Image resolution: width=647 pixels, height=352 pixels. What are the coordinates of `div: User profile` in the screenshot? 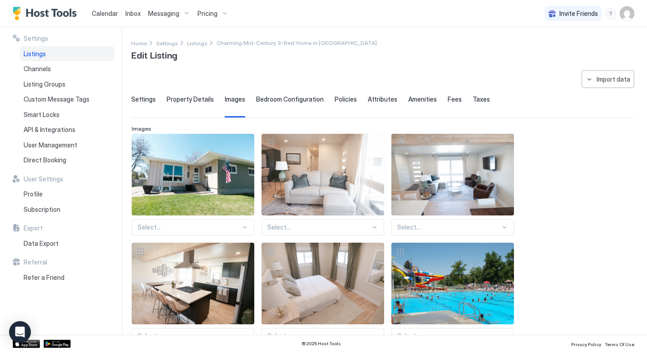 It's located at (627, 14).